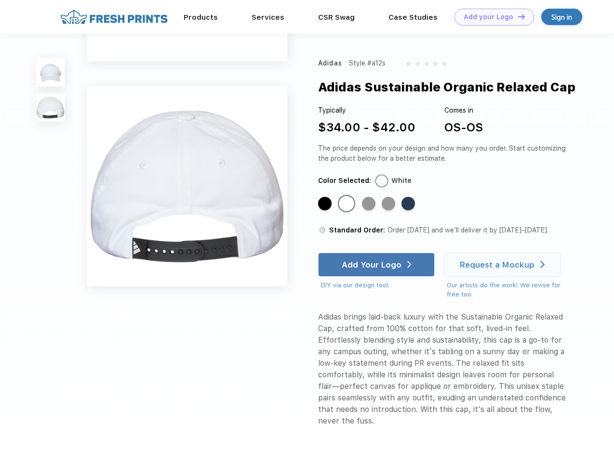 Image resolution: width=614 pixels, height=462 pixels. What do you see at coordinates (561, 17) in the screenshot?
I see `a: Sign in` at bounding box center [561, 17].